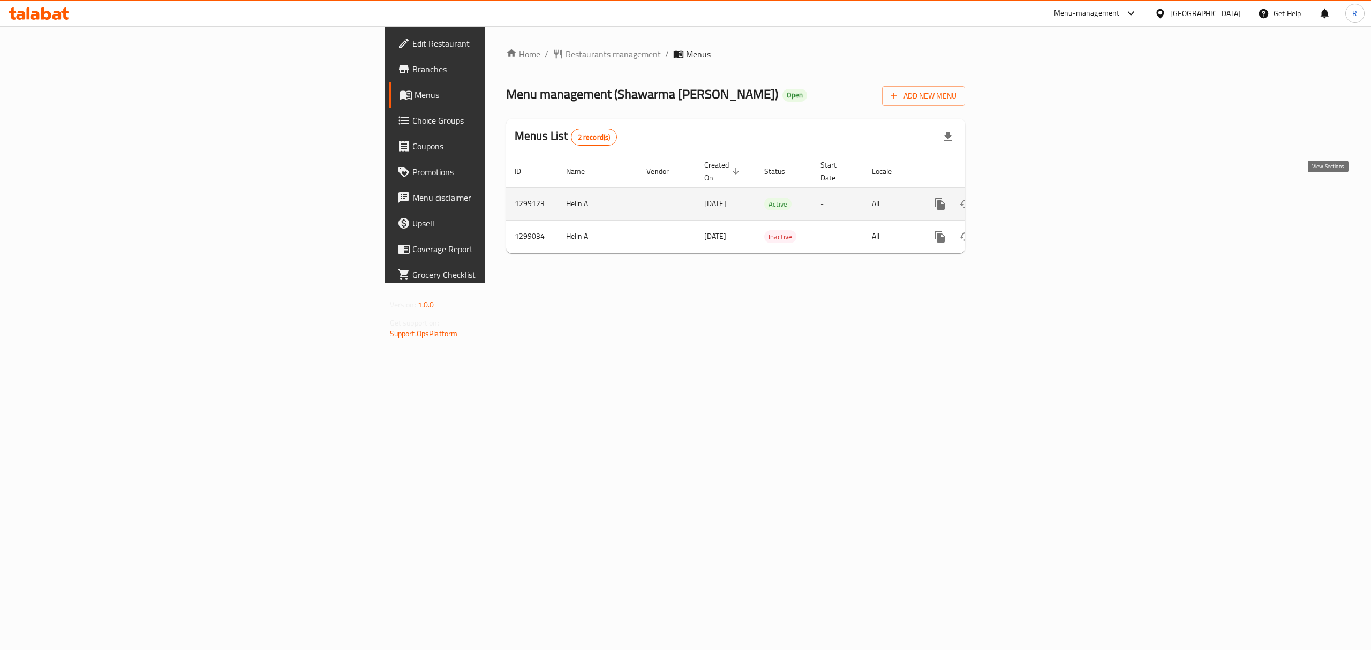 The width and height of the screenshot is (1371, 650). What do you see at coordinates (664, 171) in the screenshot?
I see `span: Vendor` at bounding box center [664, 171].